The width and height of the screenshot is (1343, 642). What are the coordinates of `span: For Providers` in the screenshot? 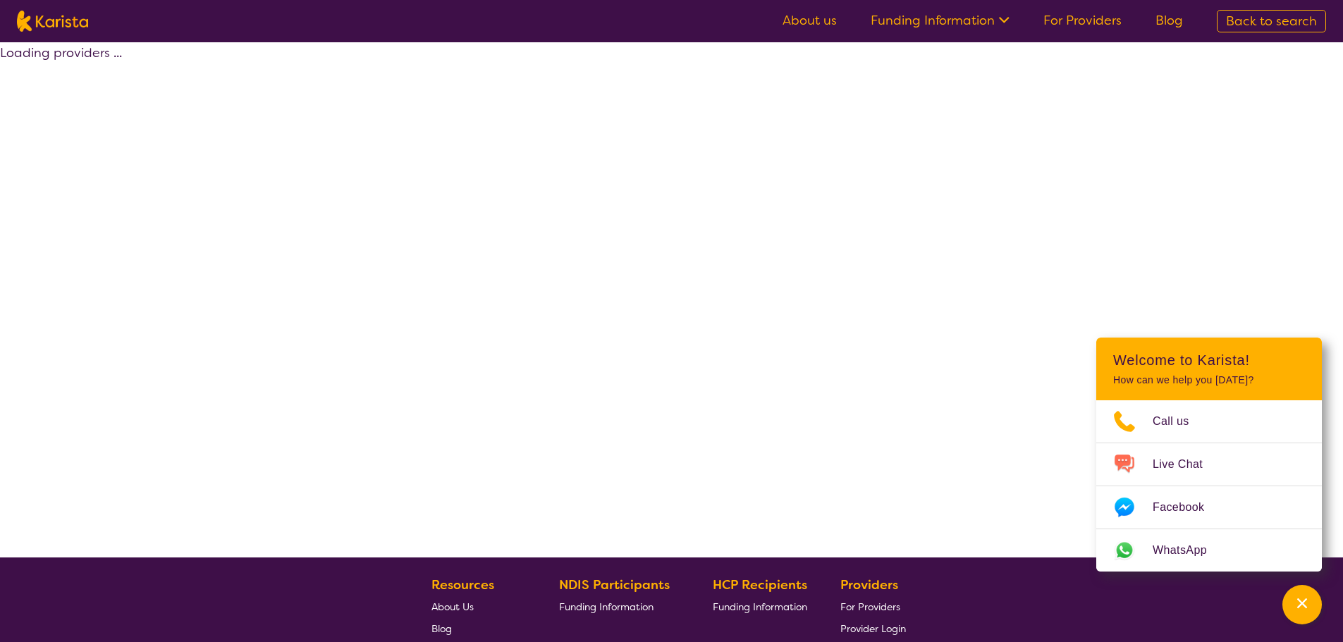 It's located at (870, 607).